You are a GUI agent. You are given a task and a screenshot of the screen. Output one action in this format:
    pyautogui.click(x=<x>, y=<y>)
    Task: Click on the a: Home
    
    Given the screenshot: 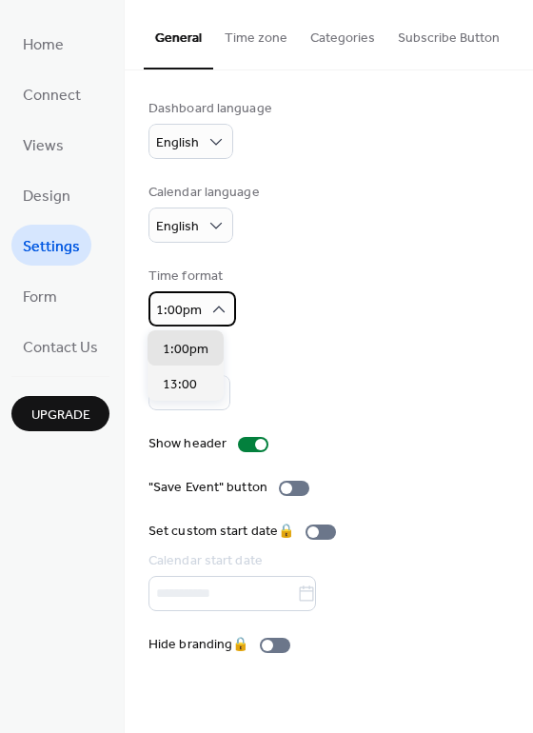 What is the action you would take?
    pyautogui.click(x=43, y=43)
    